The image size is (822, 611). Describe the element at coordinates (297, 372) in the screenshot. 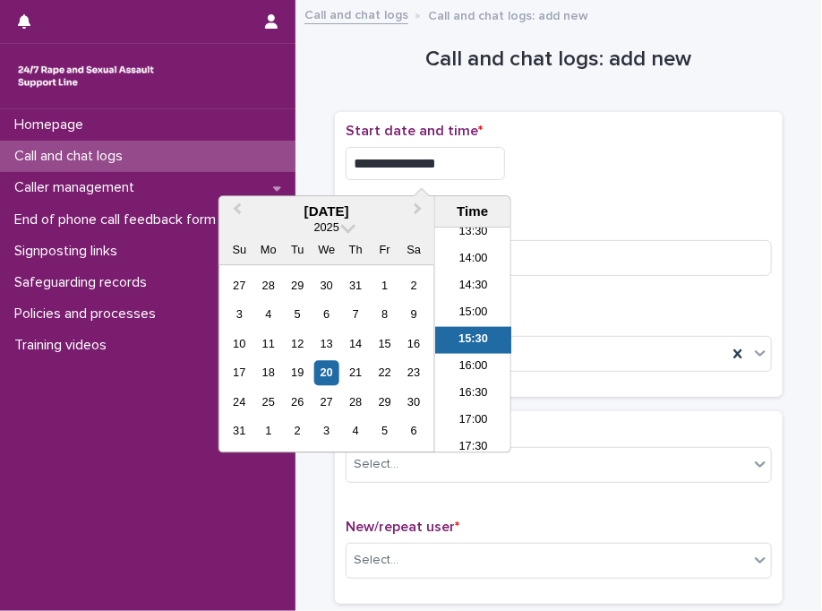

I see `div: Choose Tuesday, August 19th, 2025` at that location.